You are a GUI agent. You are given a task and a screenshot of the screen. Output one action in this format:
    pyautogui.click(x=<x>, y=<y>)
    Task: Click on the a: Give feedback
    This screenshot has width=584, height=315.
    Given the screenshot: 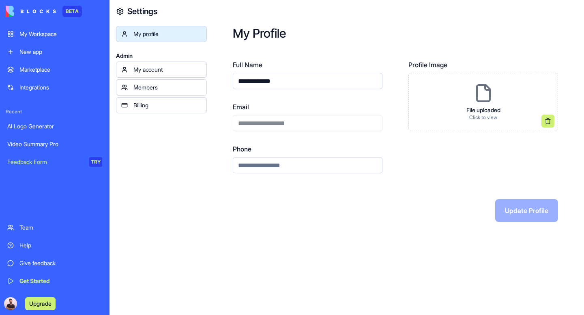 What is the action you would take?
    pyautogui.click(x=55, y=263)
    